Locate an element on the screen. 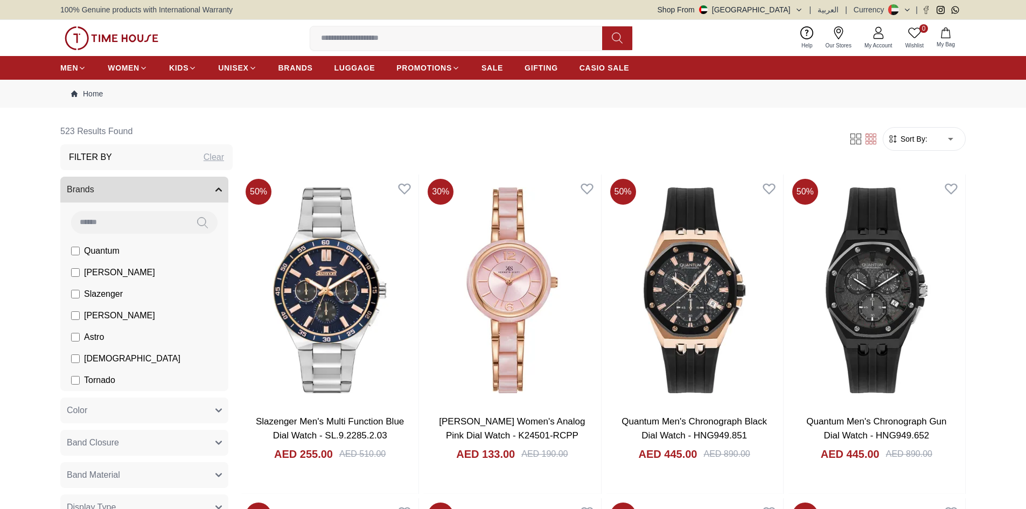  button: Band Material is located at coordinates (144, 475).